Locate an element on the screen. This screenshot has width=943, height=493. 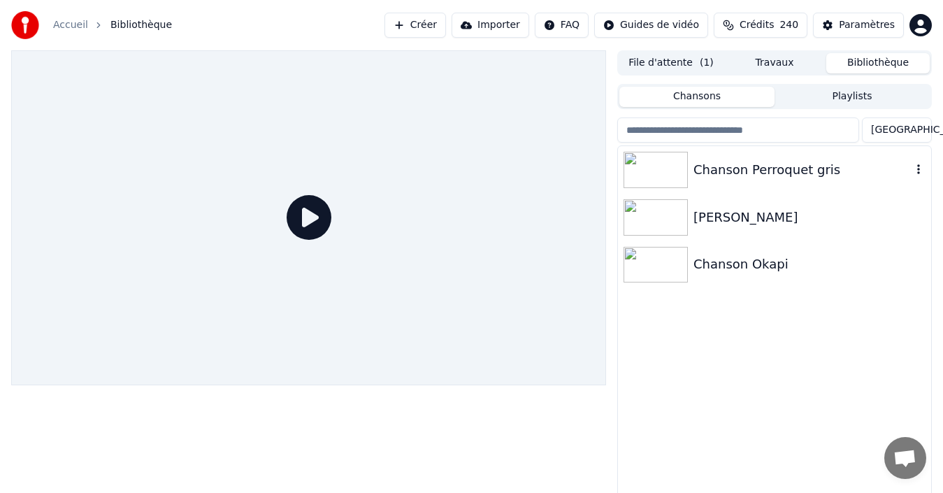
img: youka is located at coordinates (25, 25).